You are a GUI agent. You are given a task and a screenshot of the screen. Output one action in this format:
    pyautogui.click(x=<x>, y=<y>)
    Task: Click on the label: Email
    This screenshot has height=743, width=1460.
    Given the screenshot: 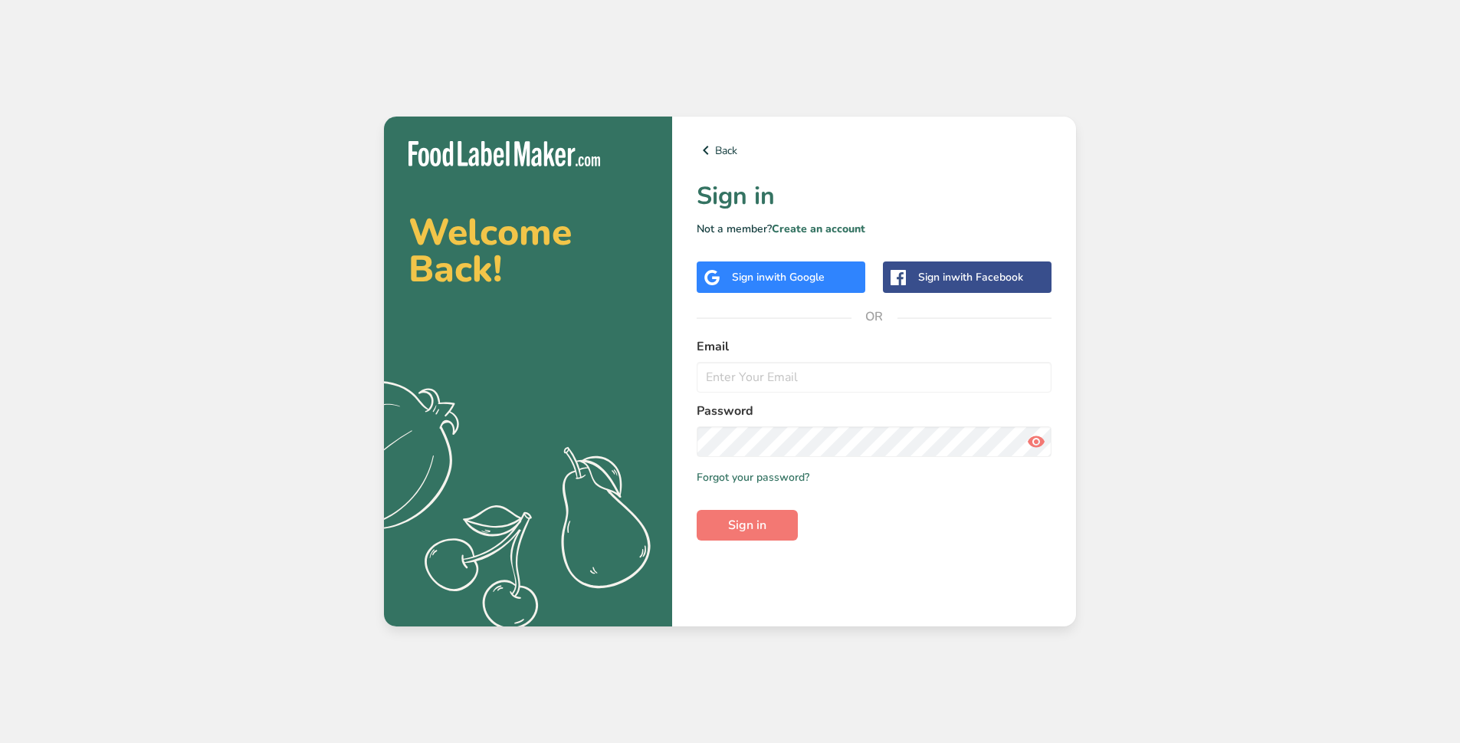 What is the action you would take?
    pyautogui.click(x=874, y=346)
    